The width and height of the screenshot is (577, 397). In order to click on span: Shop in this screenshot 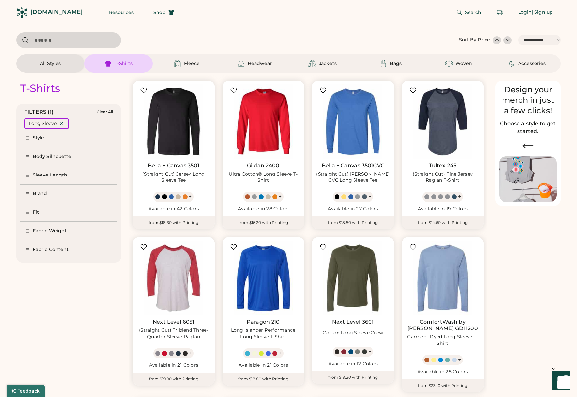, I will do `click(159, 12)`.